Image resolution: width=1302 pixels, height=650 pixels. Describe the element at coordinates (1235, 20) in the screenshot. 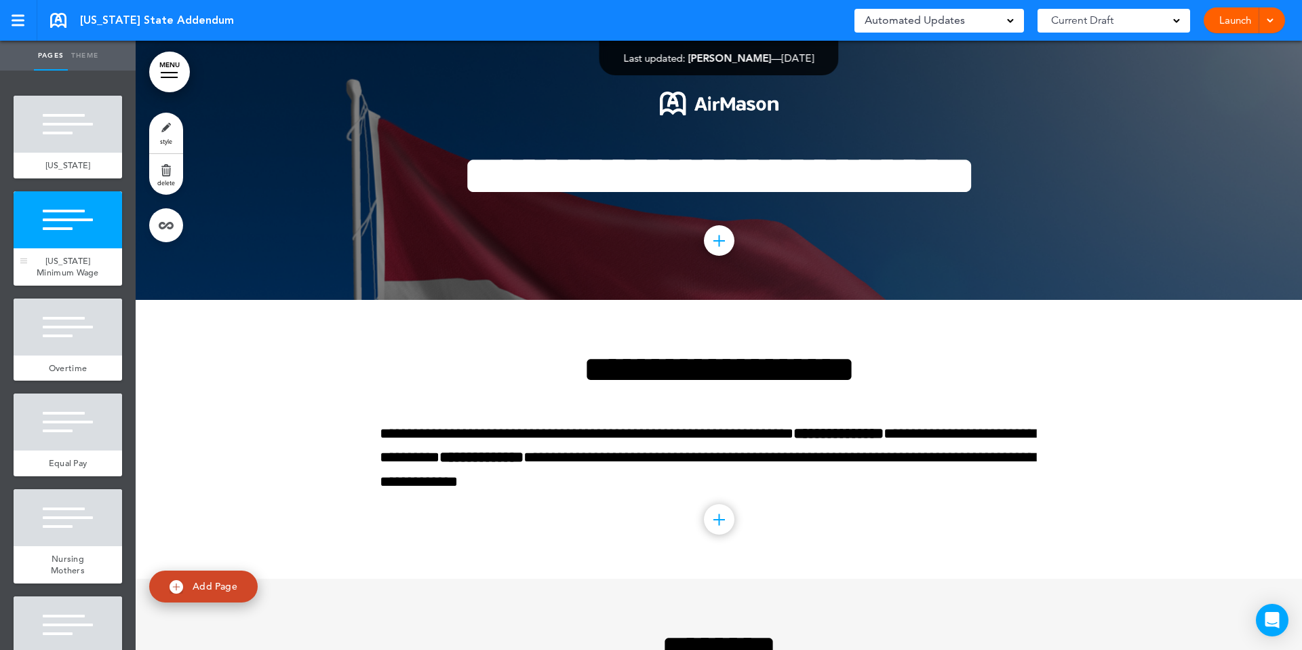

I see `a: Launch` at that location.